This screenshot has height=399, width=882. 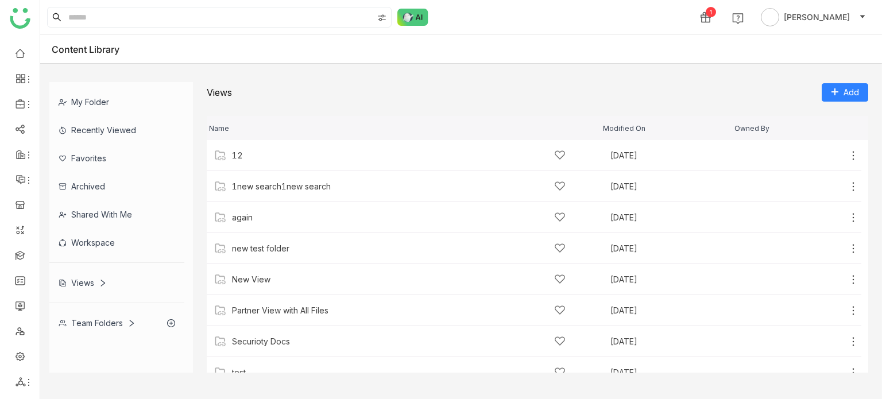 I want to click on span: Modified On, so click(x=624, y=128).